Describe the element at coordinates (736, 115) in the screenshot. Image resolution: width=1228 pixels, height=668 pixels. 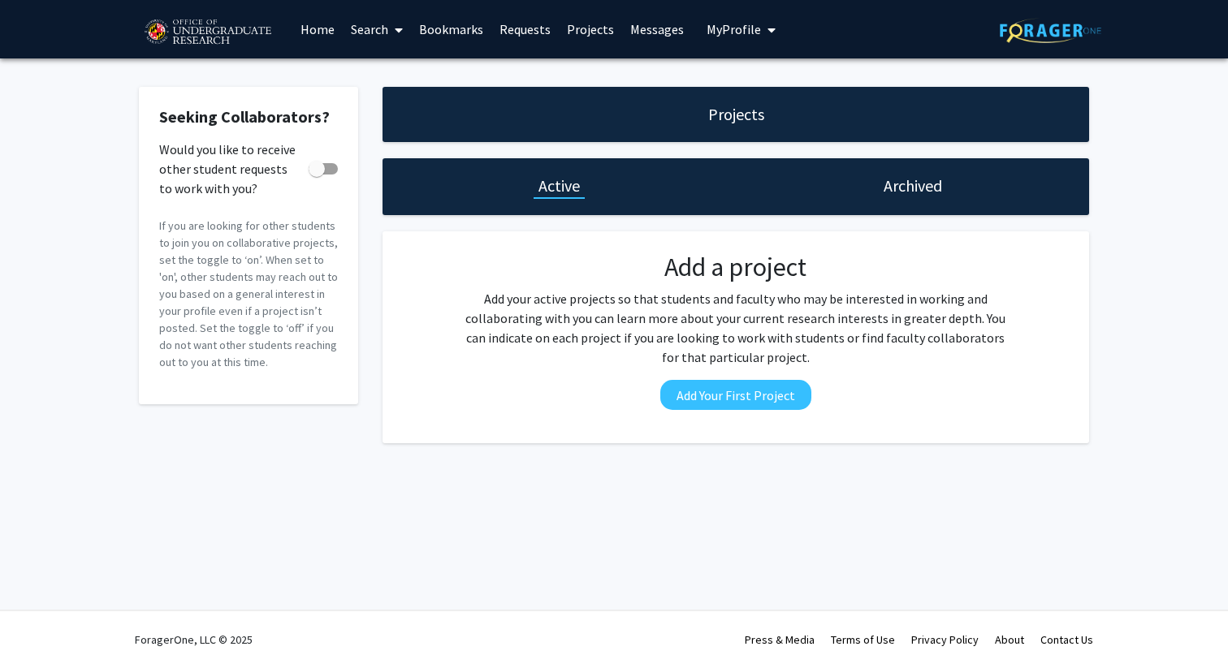
I see `h1: Projects` at that location.